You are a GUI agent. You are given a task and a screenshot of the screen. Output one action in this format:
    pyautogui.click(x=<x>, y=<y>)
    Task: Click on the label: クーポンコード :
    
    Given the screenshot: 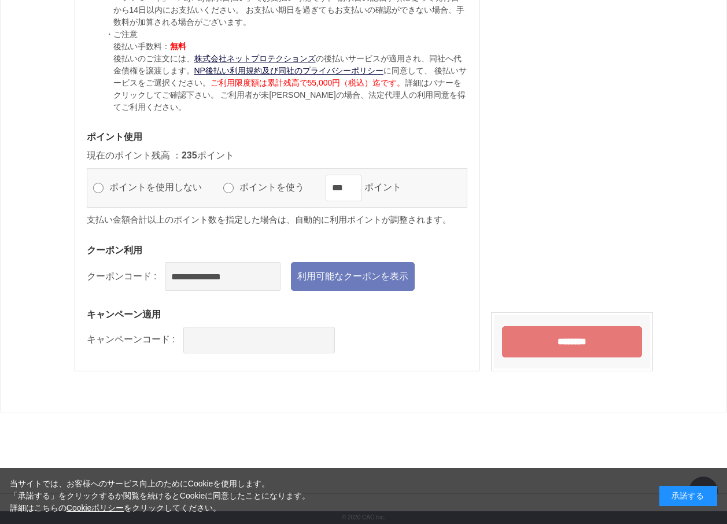 What is the action you would take?
    pyautogui.click(x=121, y=276)
    